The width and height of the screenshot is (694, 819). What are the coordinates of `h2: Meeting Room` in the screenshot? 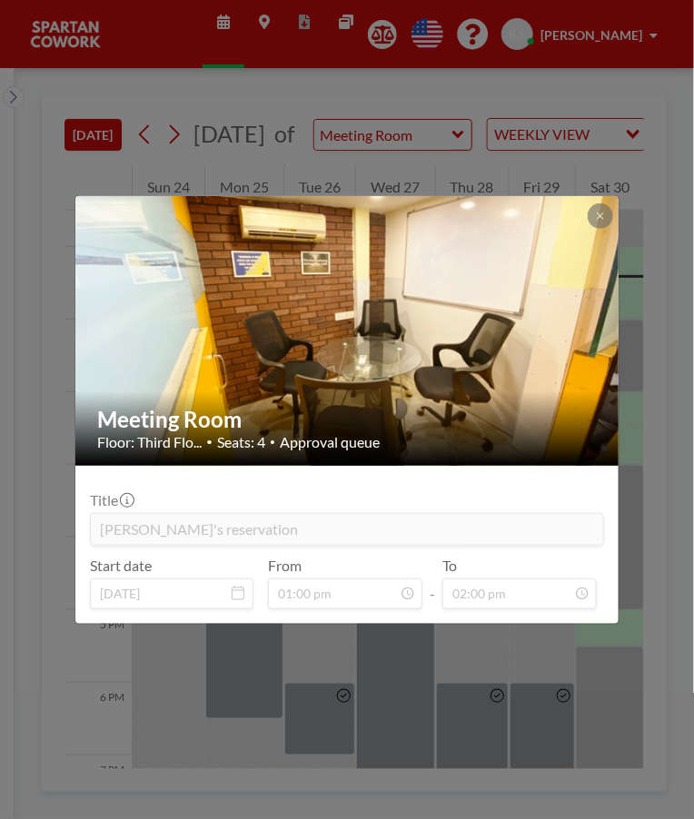 It's located at (348, 419).